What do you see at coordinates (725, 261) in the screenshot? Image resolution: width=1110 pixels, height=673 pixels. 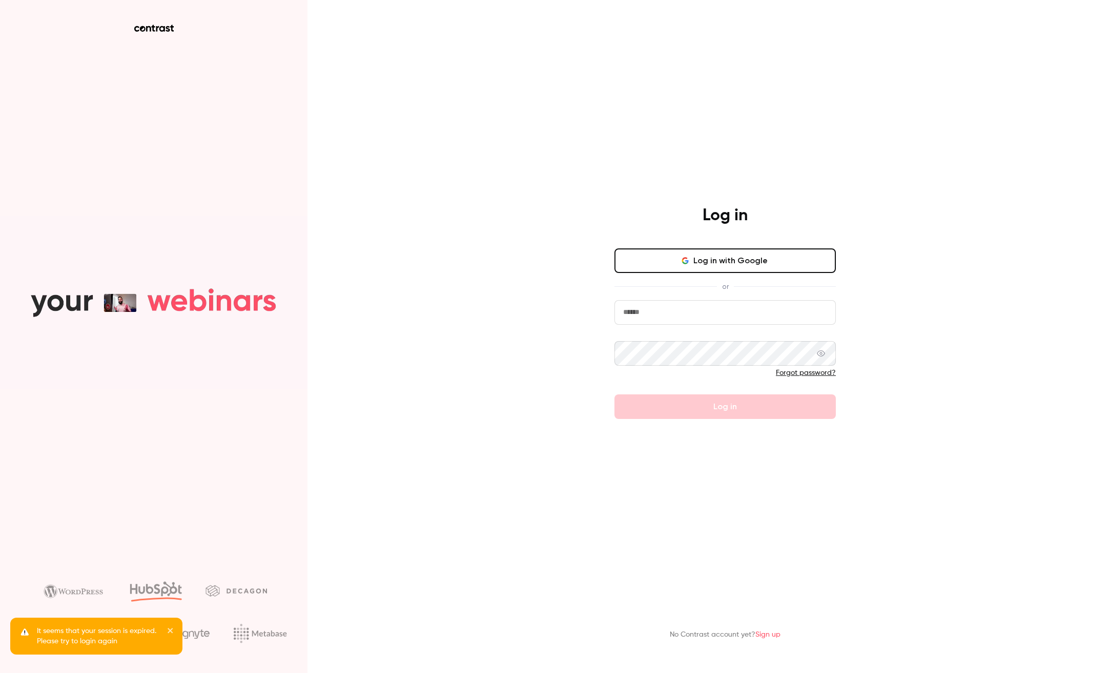 I see `button: Log in with Google` at bounding box center [725, 261].